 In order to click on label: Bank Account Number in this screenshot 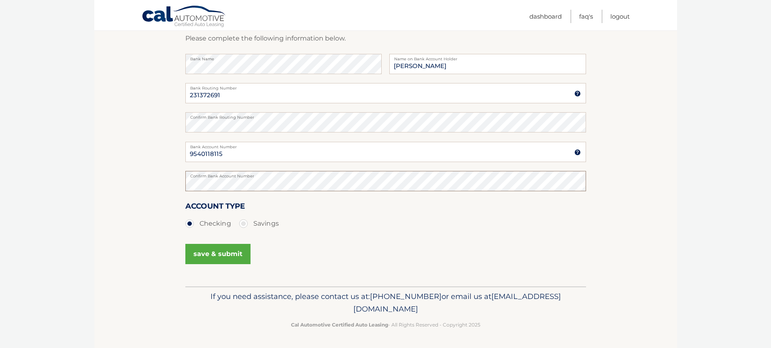, I will do `click(386, 145)`.